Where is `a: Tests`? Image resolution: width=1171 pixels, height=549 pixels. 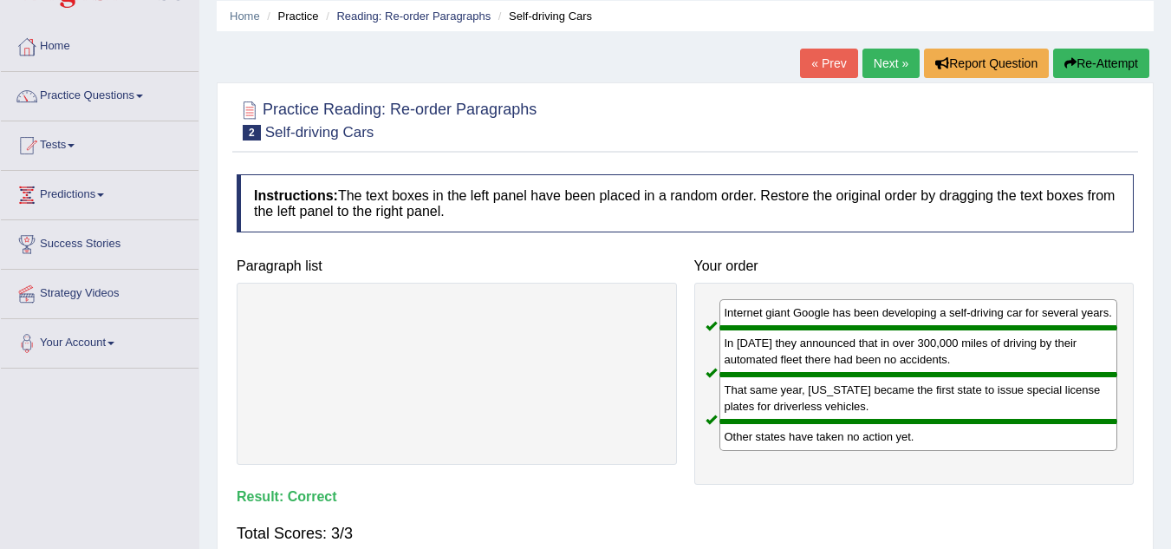
a: Tests is located at coordinates (100, 143).